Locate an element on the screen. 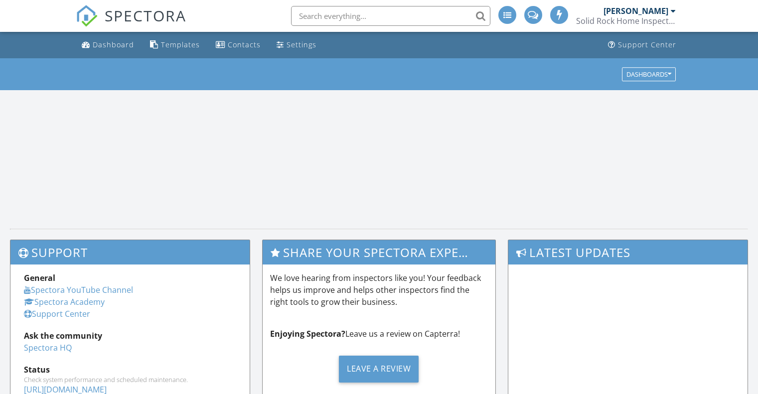  div: Settings is located at coordinates (302, 44).